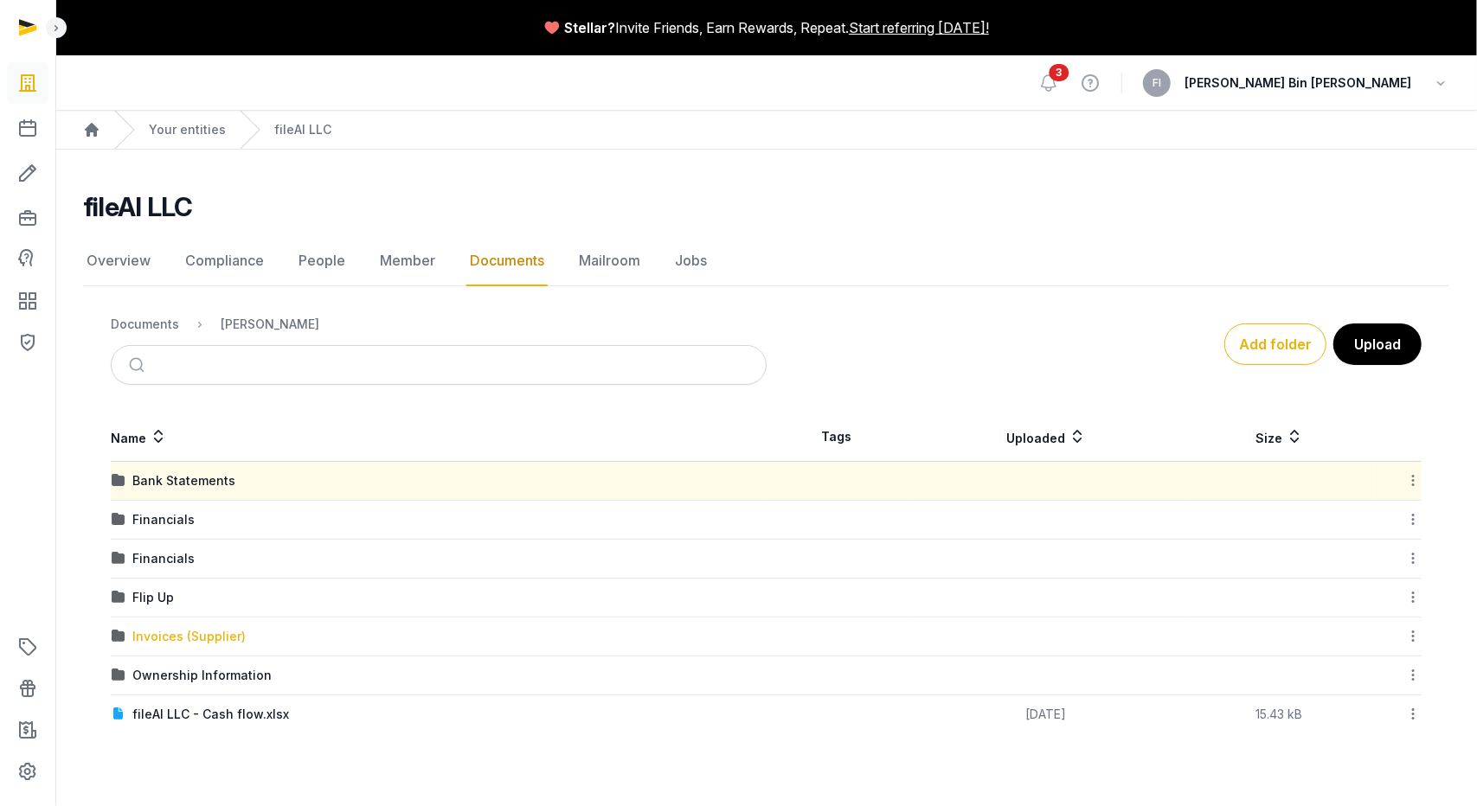  What do you see at coordinates (690, 261) in the screenshot?
I see `a: Jobs` at bounding box center [690, 261].